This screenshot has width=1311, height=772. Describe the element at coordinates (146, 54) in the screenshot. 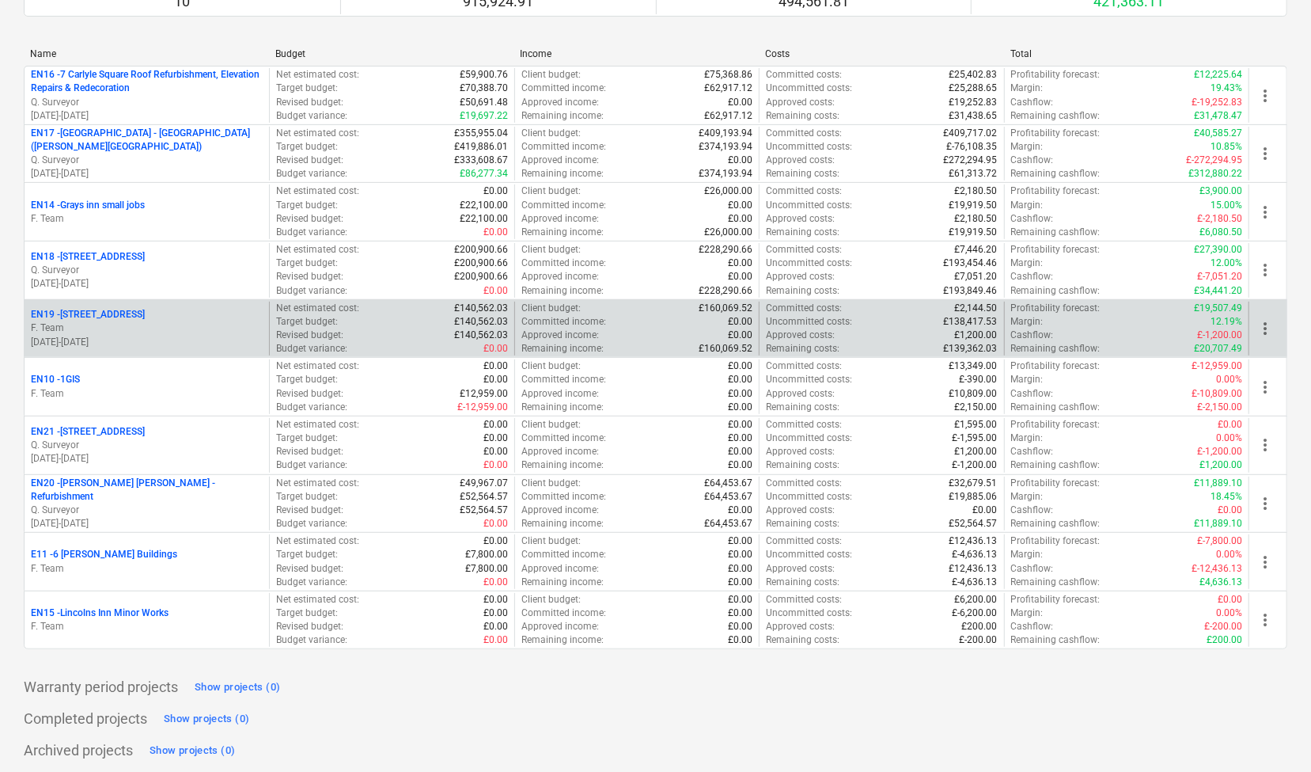

I see `div: Name` at that location.